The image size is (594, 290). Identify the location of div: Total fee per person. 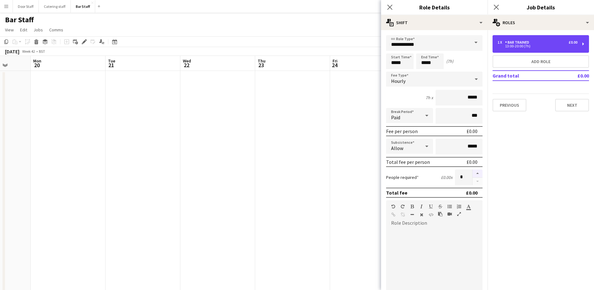
(408, 162).